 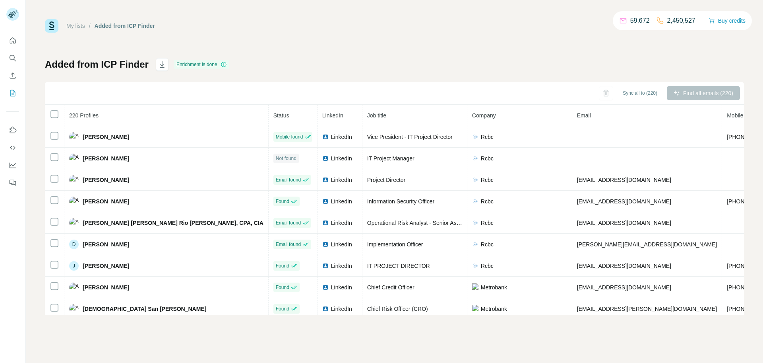 I want to click on button: Sync all to (220), so click(x=640, y=93).